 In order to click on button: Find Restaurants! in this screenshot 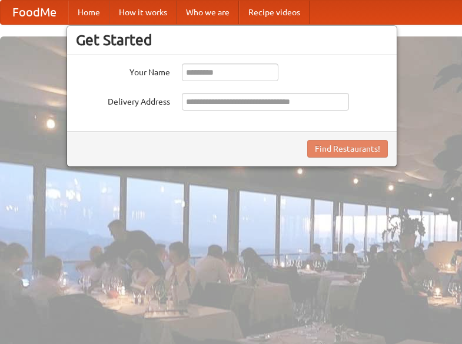, I will do `click(347, 149)`.